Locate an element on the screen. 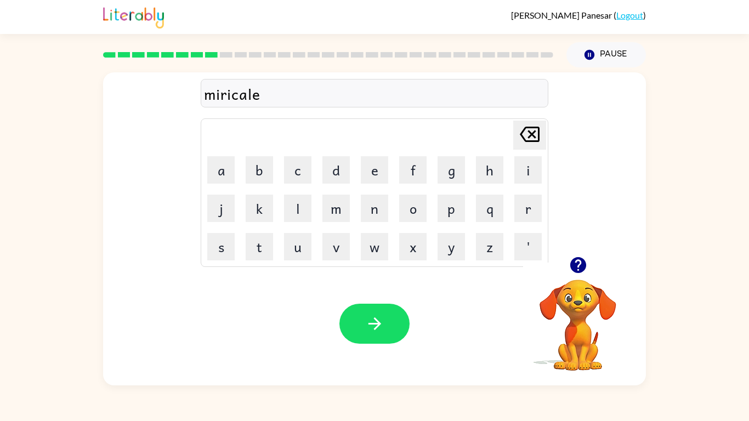 The width and height of the screenshot is (749, 421). button: z is located at coordinates (489, 247).